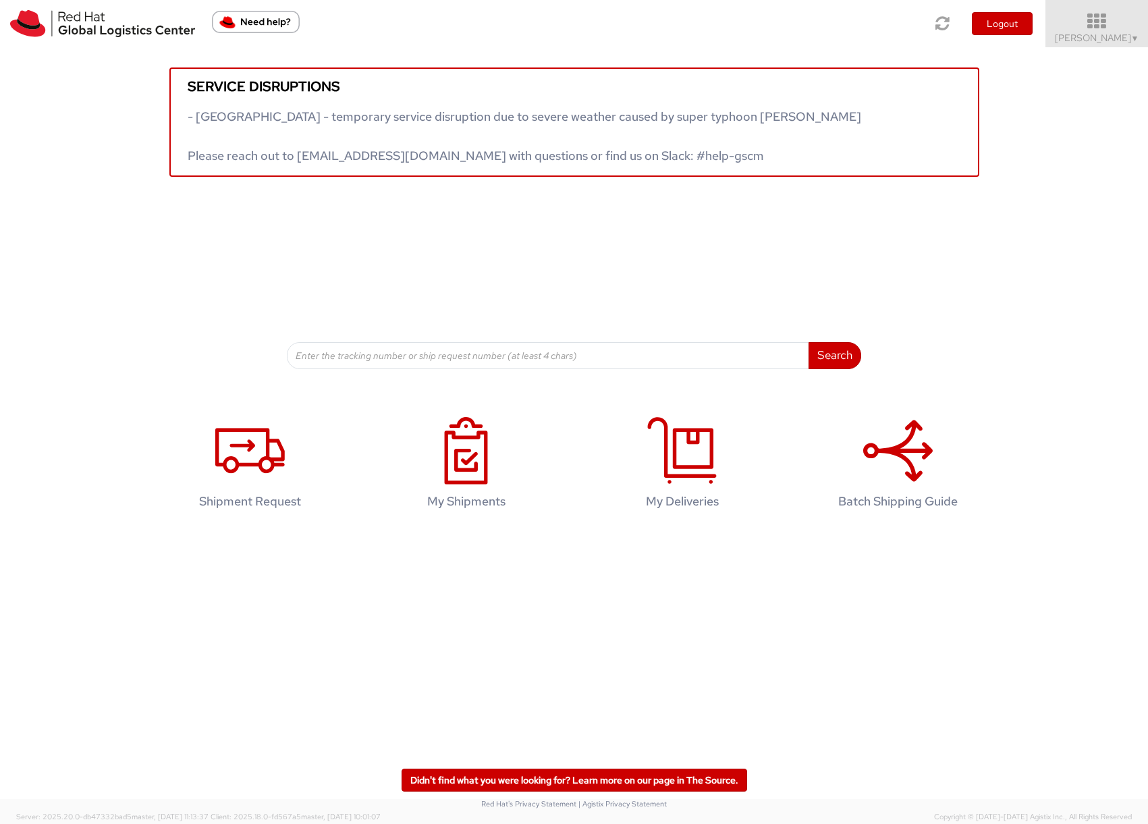  Describe the element at coordinates (466, 501) in the screenshot. I see `h4: My Shipments` at that location.